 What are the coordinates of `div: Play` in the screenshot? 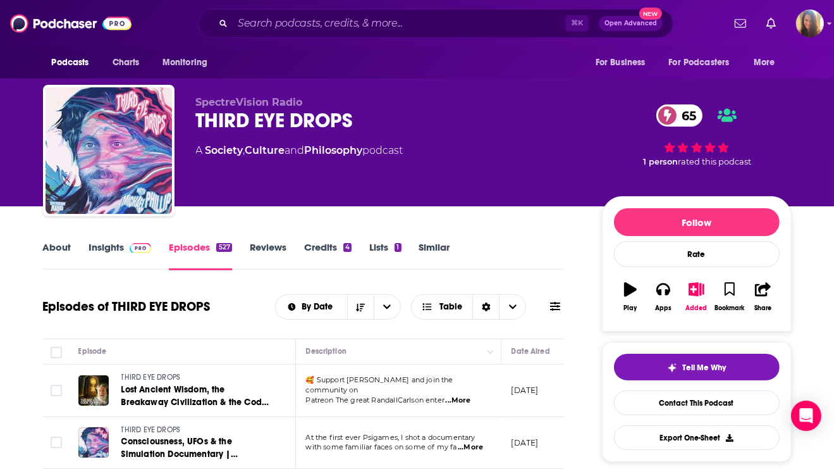 It's located at (630, 308).